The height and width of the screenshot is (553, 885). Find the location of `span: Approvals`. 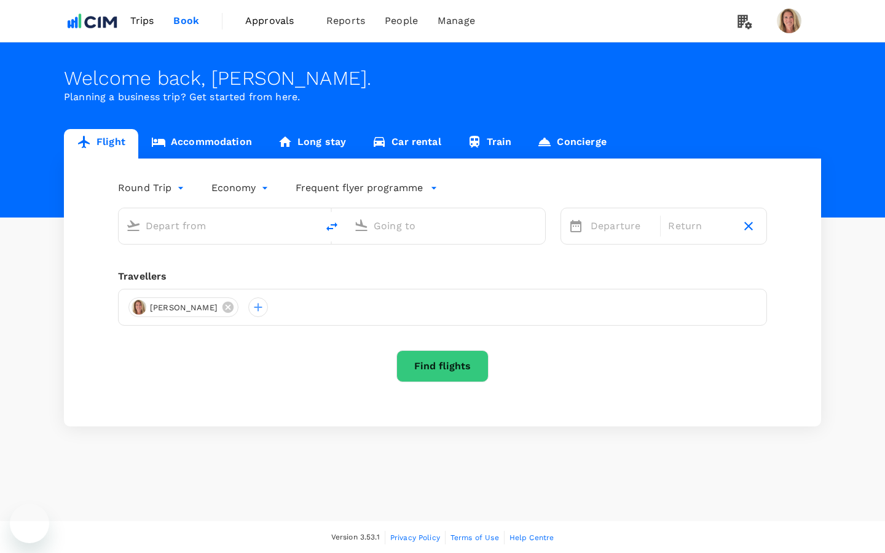

span: Approvals is located at coordinates (276, 21).